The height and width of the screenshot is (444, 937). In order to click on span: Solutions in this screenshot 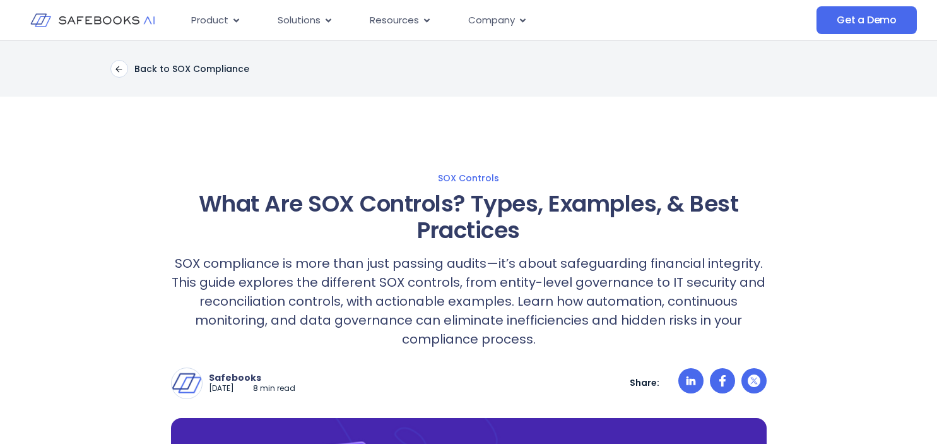, I will do `click(299, 20)`.